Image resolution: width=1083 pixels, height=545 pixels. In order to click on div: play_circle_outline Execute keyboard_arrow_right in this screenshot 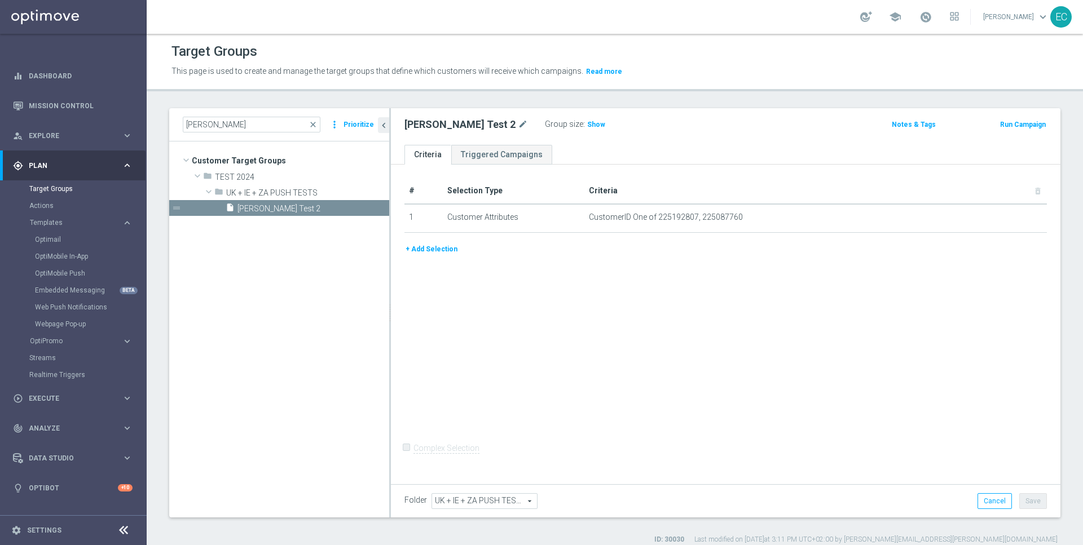, I will do `click(73, 399)`.